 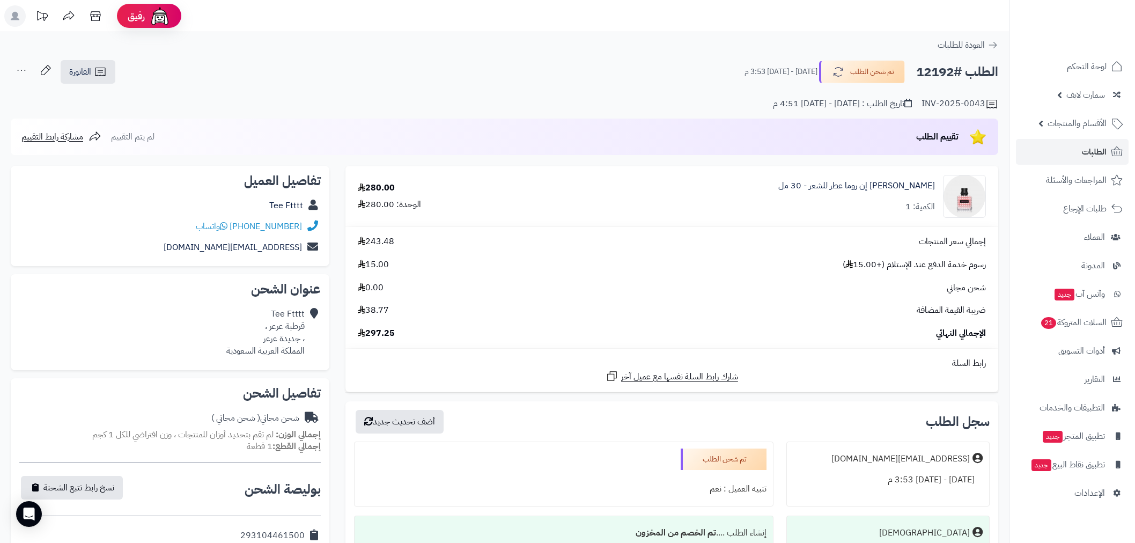 What do you see at coordinates (960, 104) in the screenshot?
I see `div: INV-2025-0043` at bounding box center [960, 104].